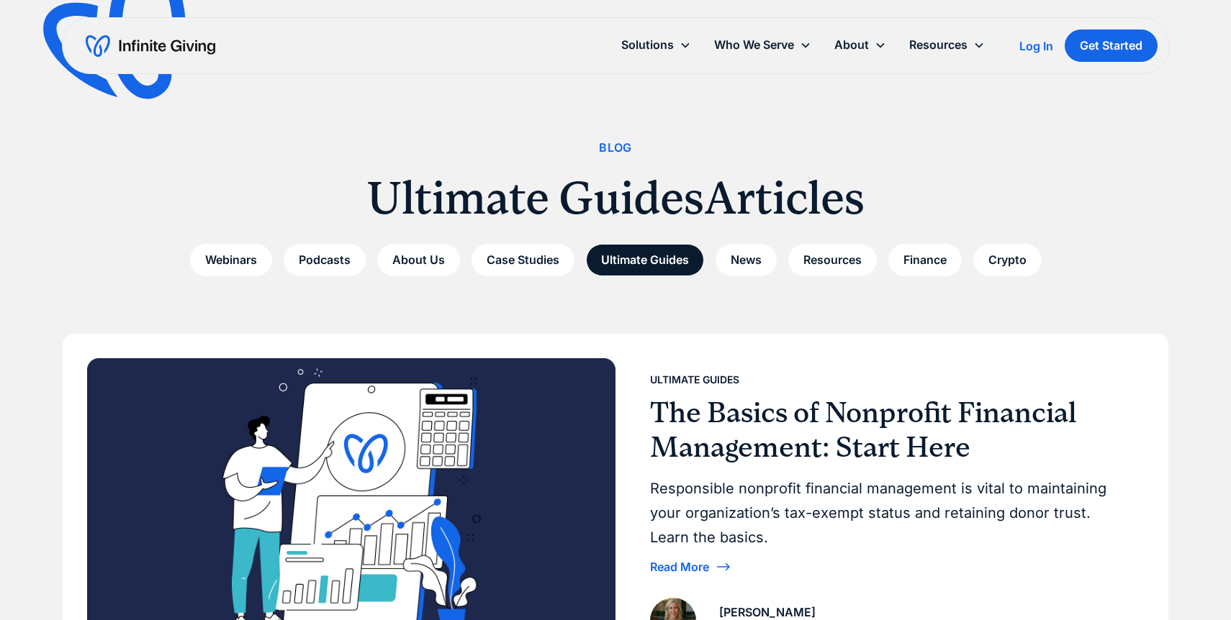 This screenshot has height=620, width=1231. What do you see at coordinates (231, 260) in the screenshot?
I see `a: Webinars` at bounding box center [231, 260].